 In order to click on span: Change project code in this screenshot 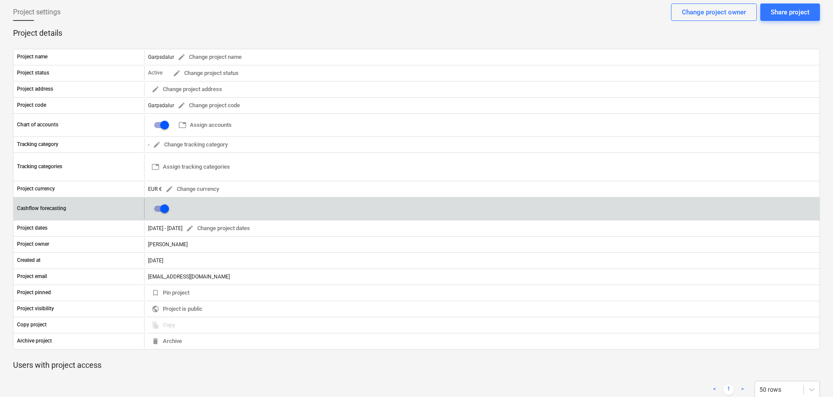, I will do `click(209, 105)`.